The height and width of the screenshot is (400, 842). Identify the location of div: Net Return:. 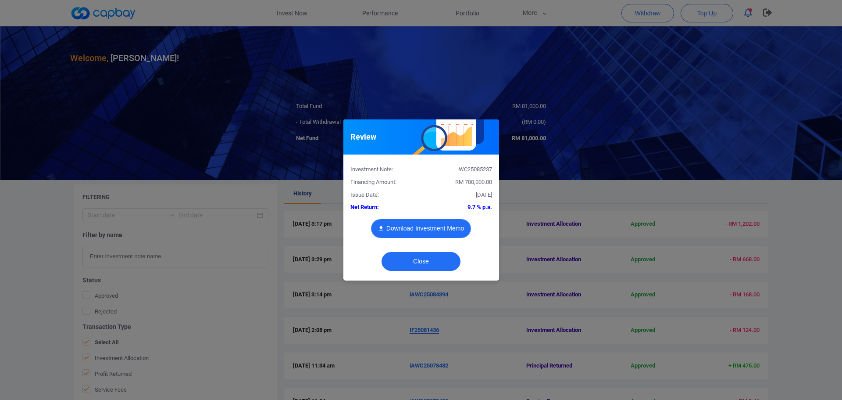
(383, 207).